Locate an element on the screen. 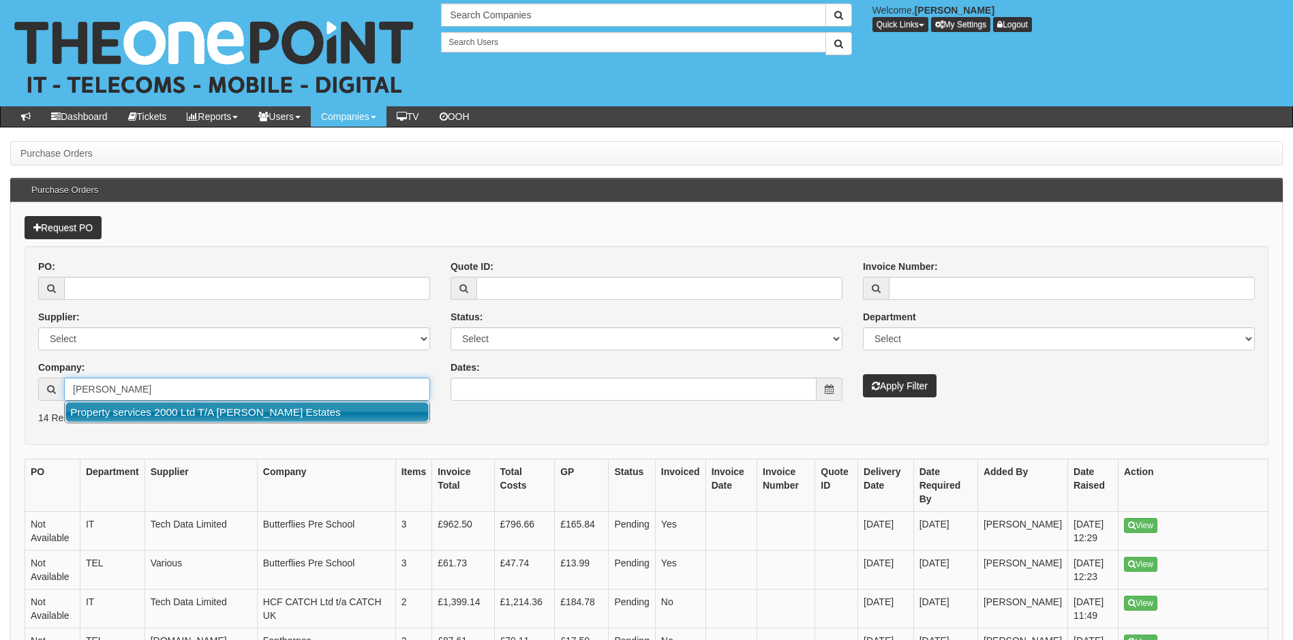 Image resolution: width=1293 pixels, height=640 pixels. th: Department is located at coordinates (112, 485).